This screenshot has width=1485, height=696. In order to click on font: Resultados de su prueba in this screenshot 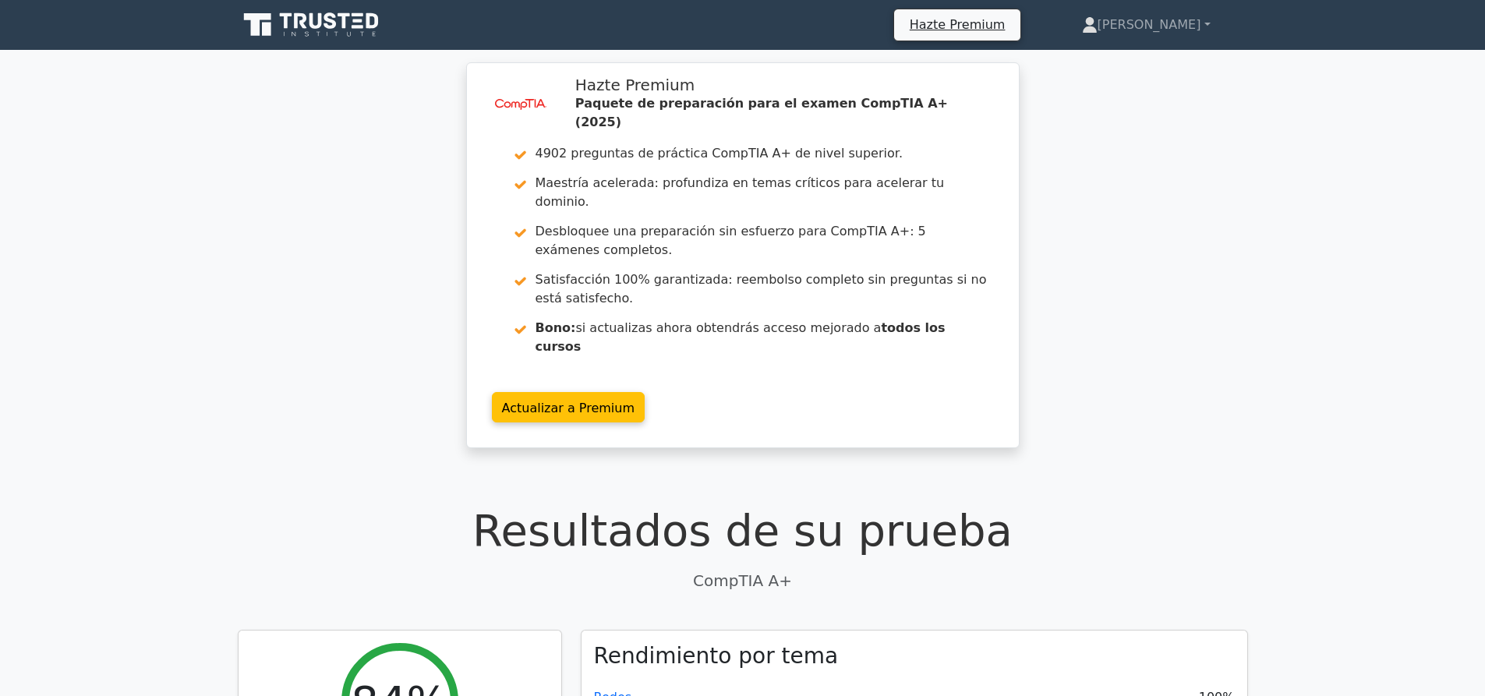, I will do `click(742, 530)`.